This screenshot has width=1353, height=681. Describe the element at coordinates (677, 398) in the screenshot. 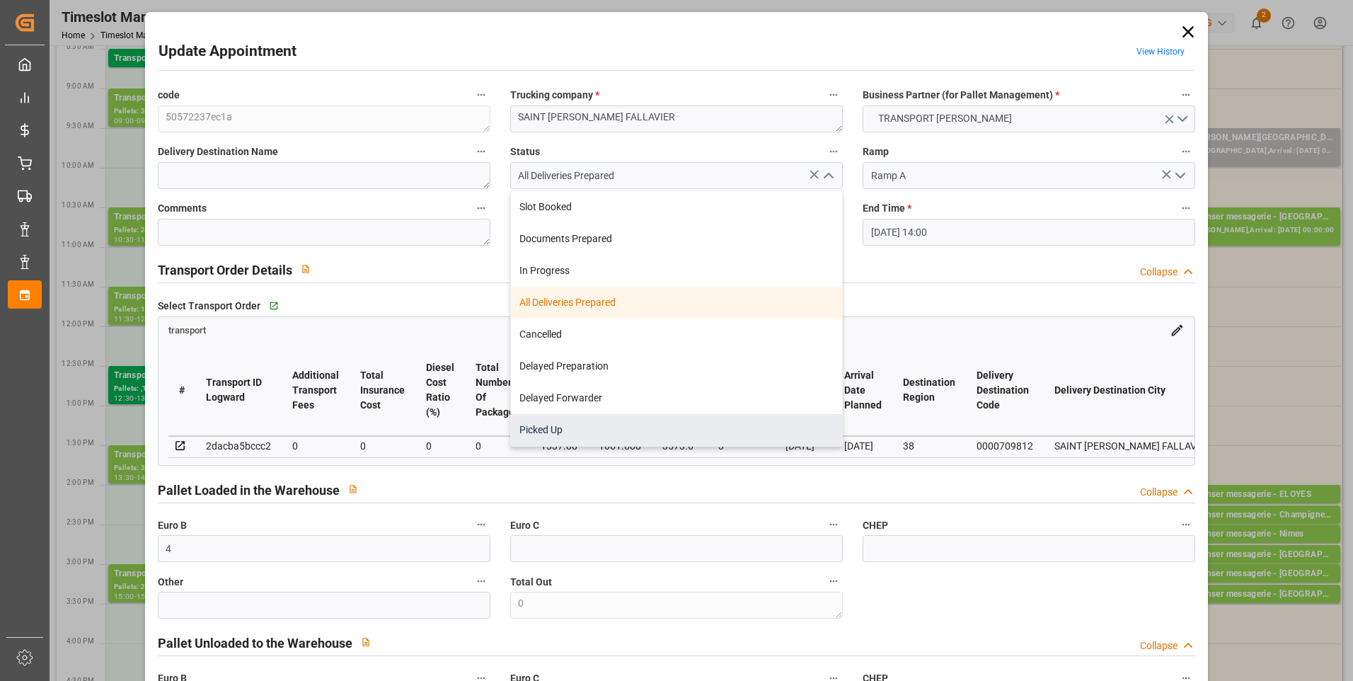

I see `div: Delayed Forwarder` at that location.